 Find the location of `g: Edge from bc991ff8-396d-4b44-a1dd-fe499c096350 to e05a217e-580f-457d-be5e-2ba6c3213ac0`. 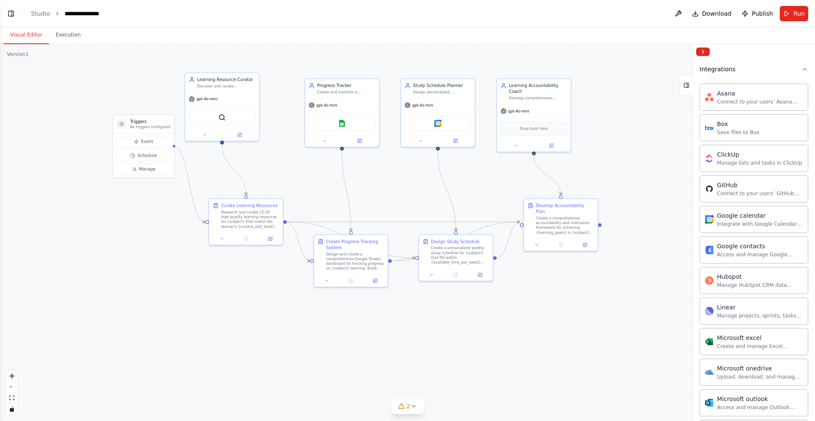

g: Edge from bc991ff8-396d-4b44-a1dd-fe499c096350 to e05a217e-580f-457d-be5e-2ba6c3213ac0 is located at coordinates (447, 191).